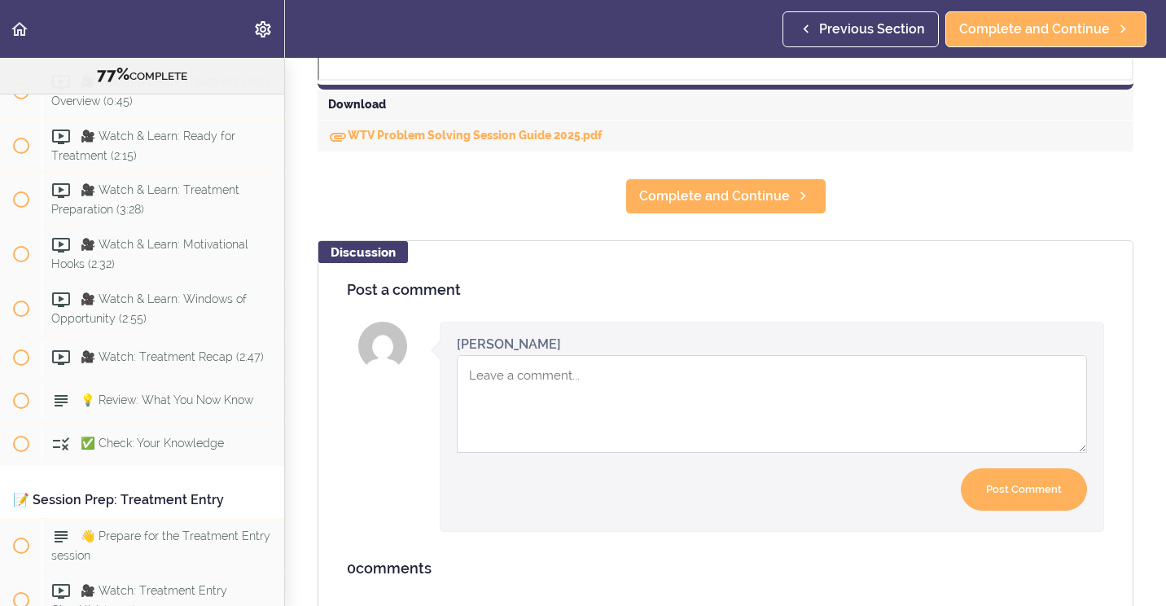  Describe the element at coordinates (726, 569) in the screenshot. I see `h4: comments` at that location.